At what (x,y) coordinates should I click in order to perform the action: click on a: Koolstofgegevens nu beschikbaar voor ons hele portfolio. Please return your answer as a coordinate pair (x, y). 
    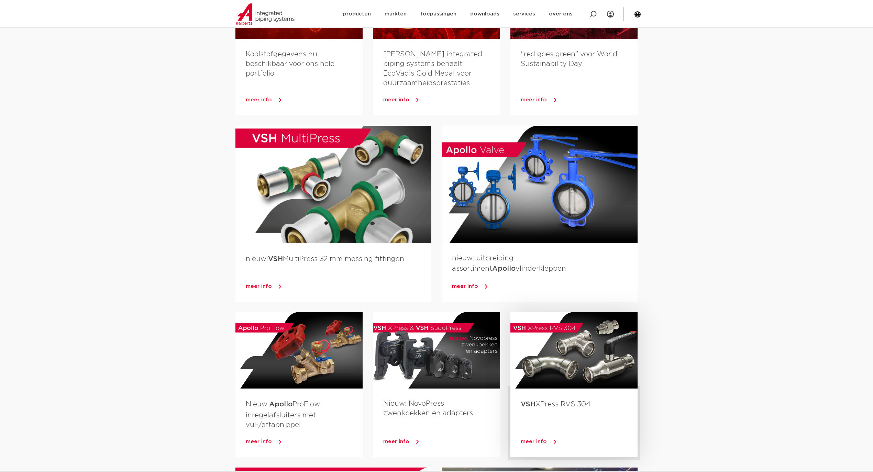
    Looking at the image, I should click on (290, 64).